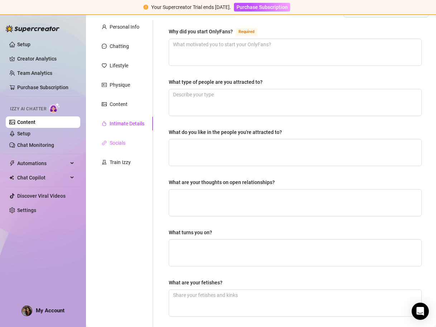  Describe the element at coordinates (119, 46) in the screenshot. I see `div: Chatting` at that location.